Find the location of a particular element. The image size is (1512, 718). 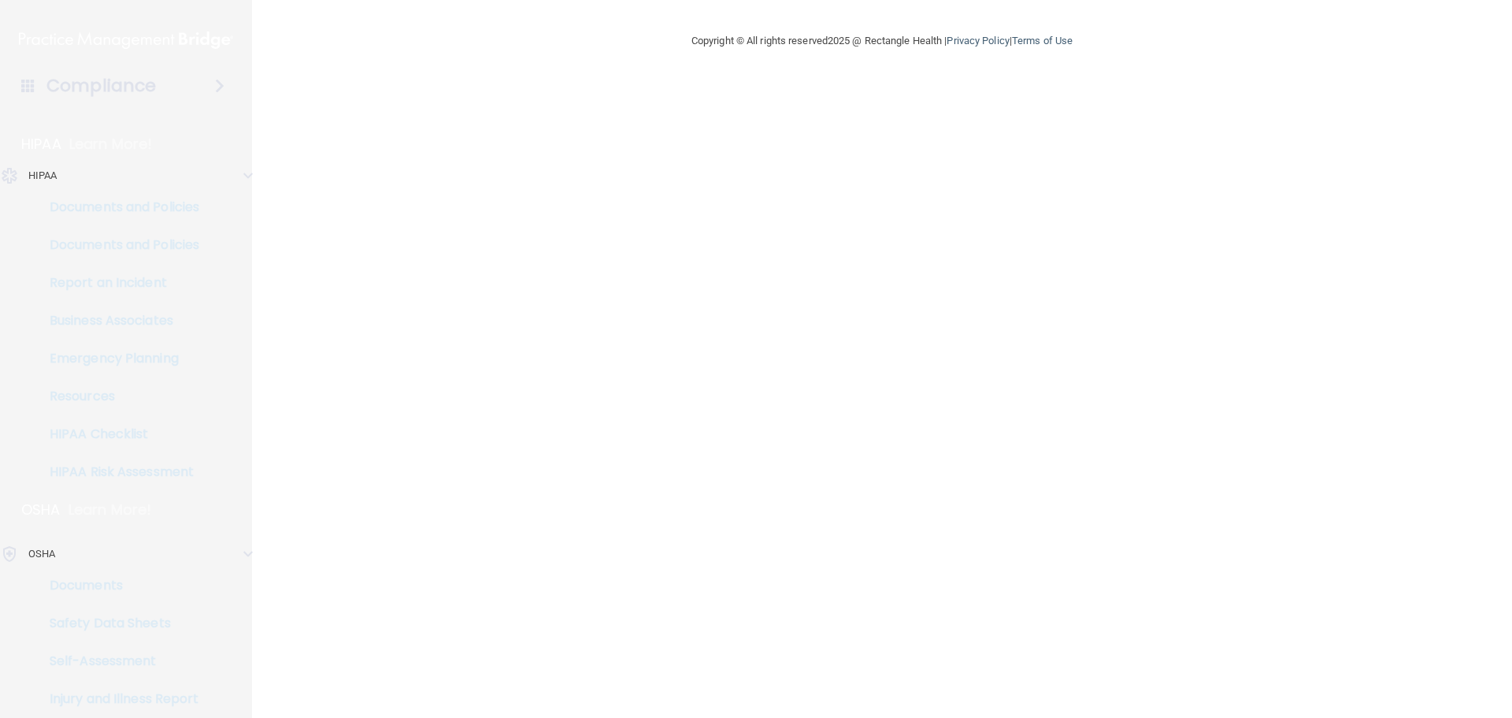

p: Safety Data Sheets is located at coordinates (117, 623).